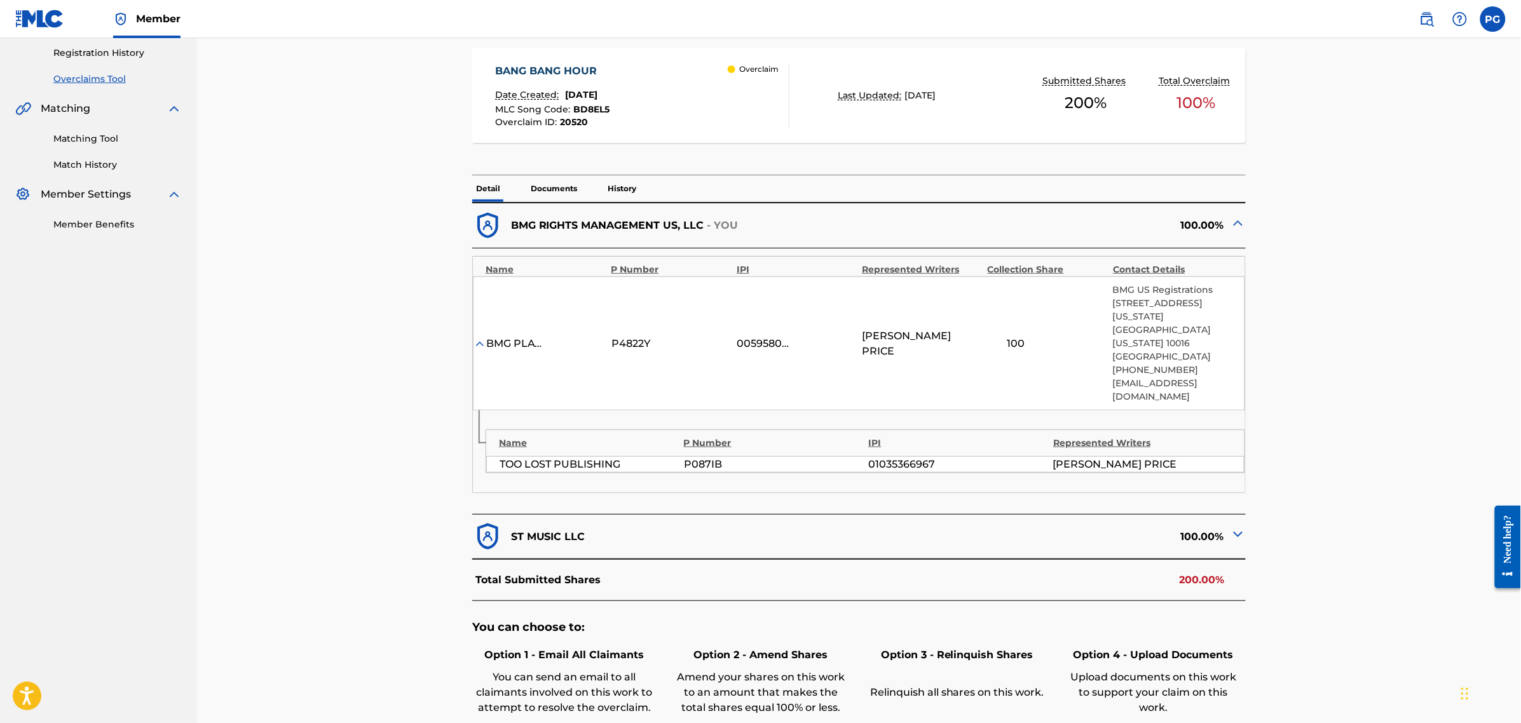 The width and height of the screenshot is (1521, 723). Describe the element at coordinates (158, 18) in the screenshot. I see `span: Member` at that location.